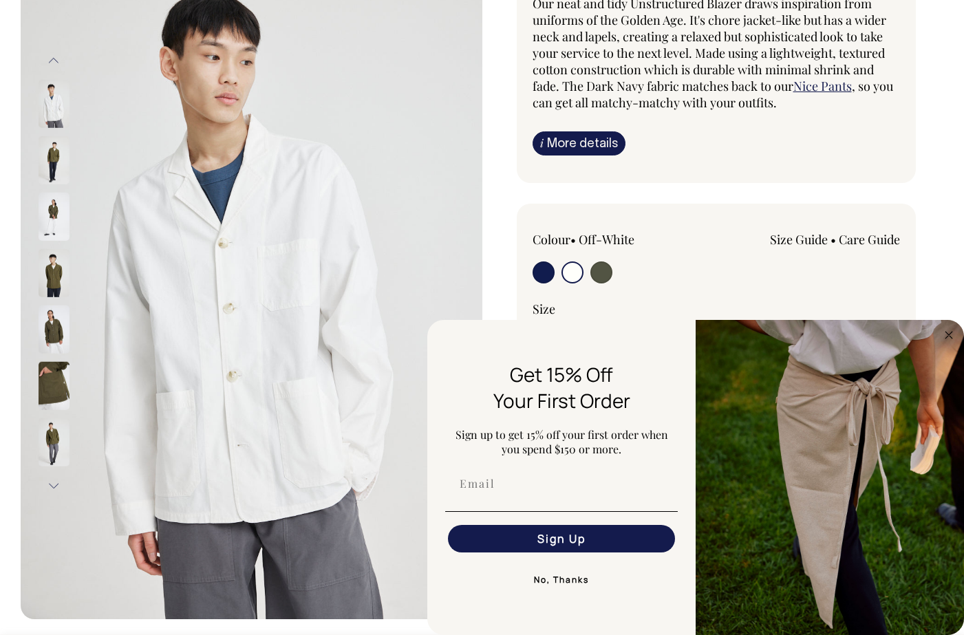  Describe the element at coordinates (542, 142) in the screenshot. I see `span: i` at that location.